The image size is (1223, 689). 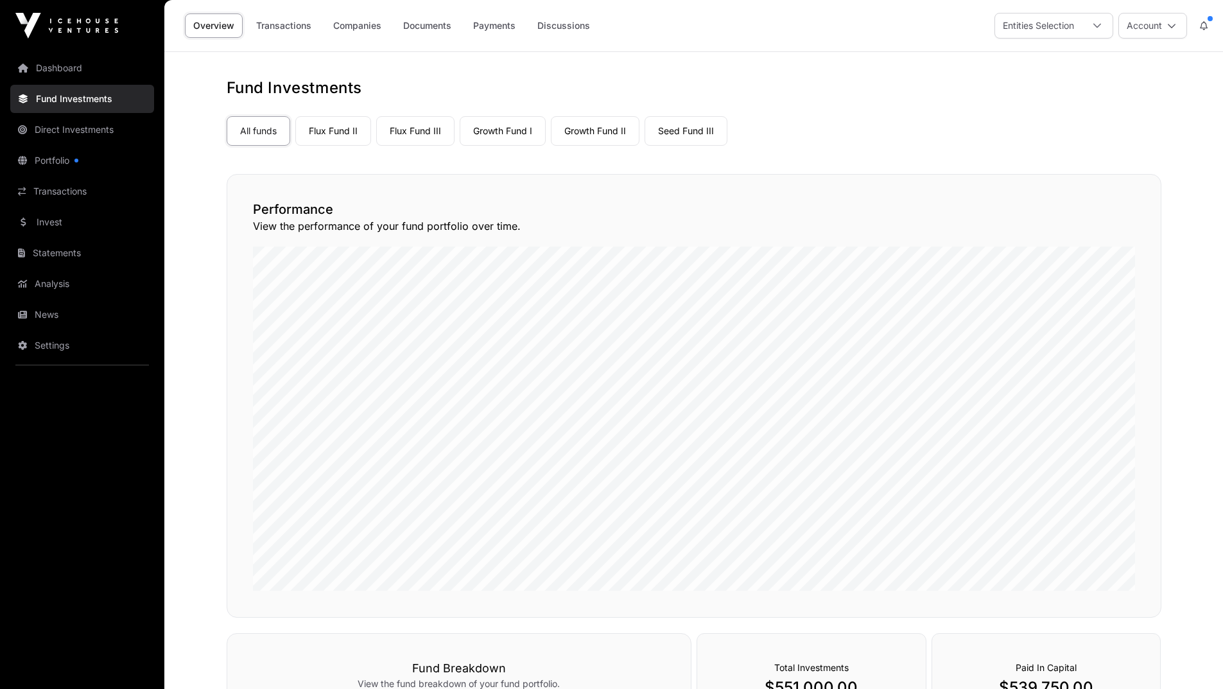 I want to click on h1: Fund Investments, so click(x=694, y=88).